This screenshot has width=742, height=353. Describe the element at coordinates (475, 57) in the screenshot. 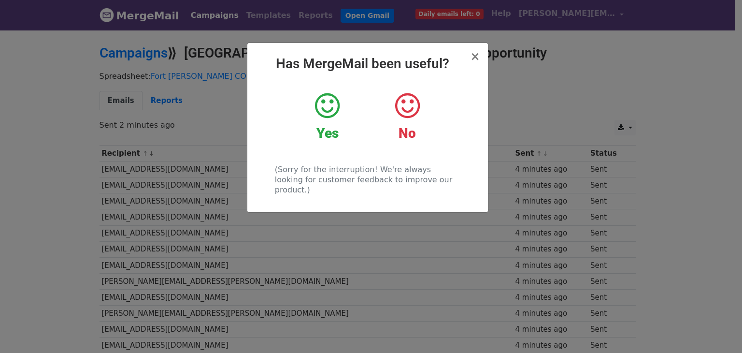

I see `button: Close` at that location.